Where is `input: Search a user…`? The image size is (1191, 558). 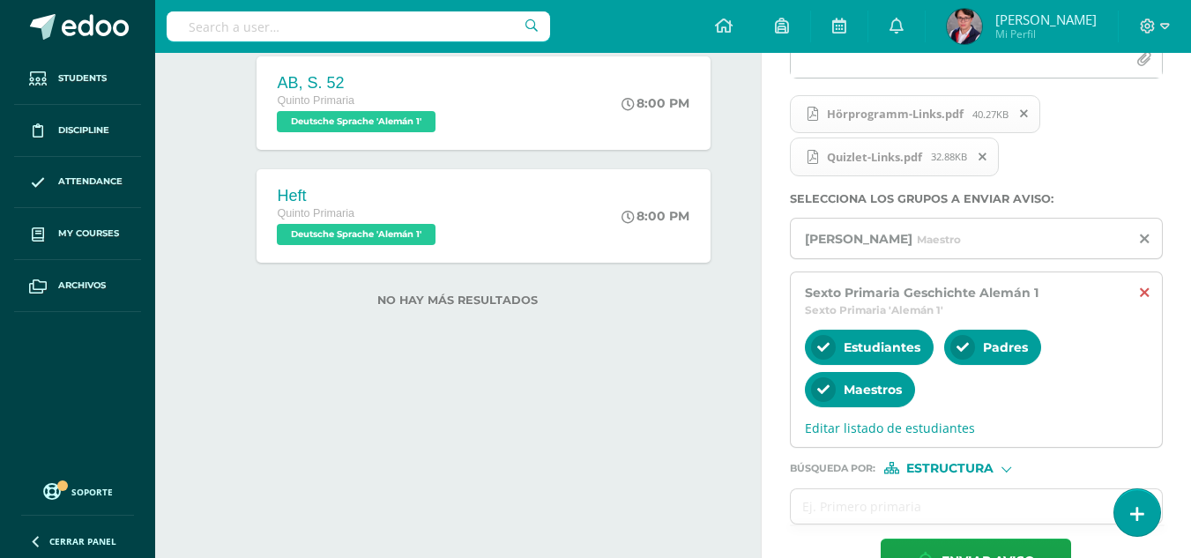
input: Search a user… is located at coordinates (358, 26).